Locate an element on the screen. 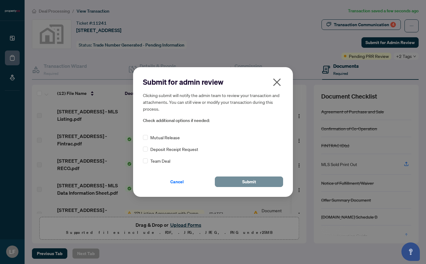 This screenshot has height=264, width=426. span: Team Deal is located at coordinates (160, 161).